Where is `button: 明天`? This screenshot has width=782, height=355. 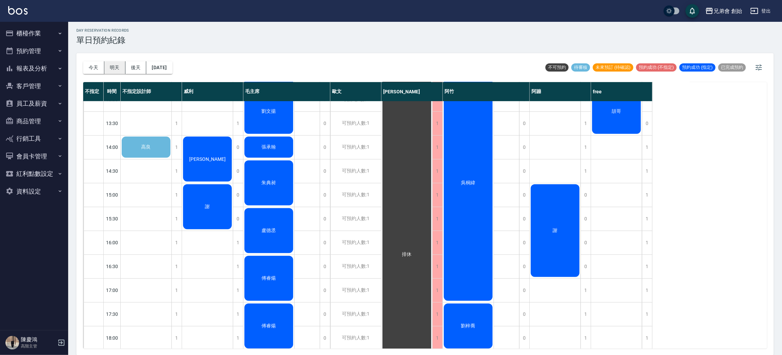 button: 明天 is located at coordinates (115, 68).